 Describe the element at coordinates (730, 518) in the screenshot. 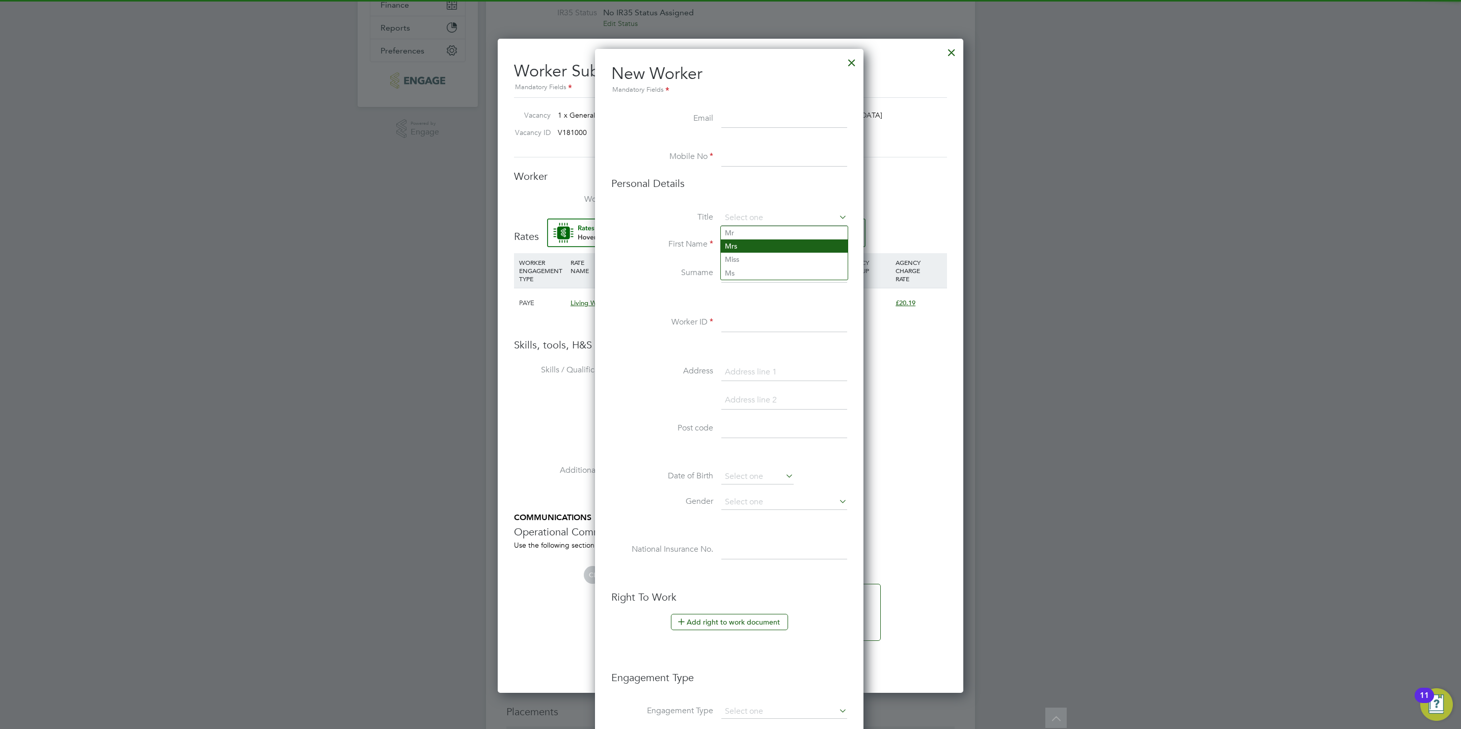

I see `h5: COMMUNICATIONS` at that location.